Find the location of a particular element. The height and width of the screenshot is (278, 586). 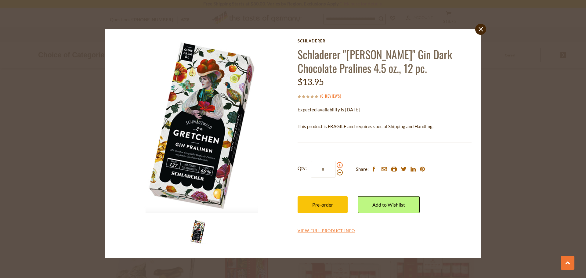

li: We will ship this product in heat-protective, cushioned packaging and ice during warm weather mon... is located at coordinates (388, 139).